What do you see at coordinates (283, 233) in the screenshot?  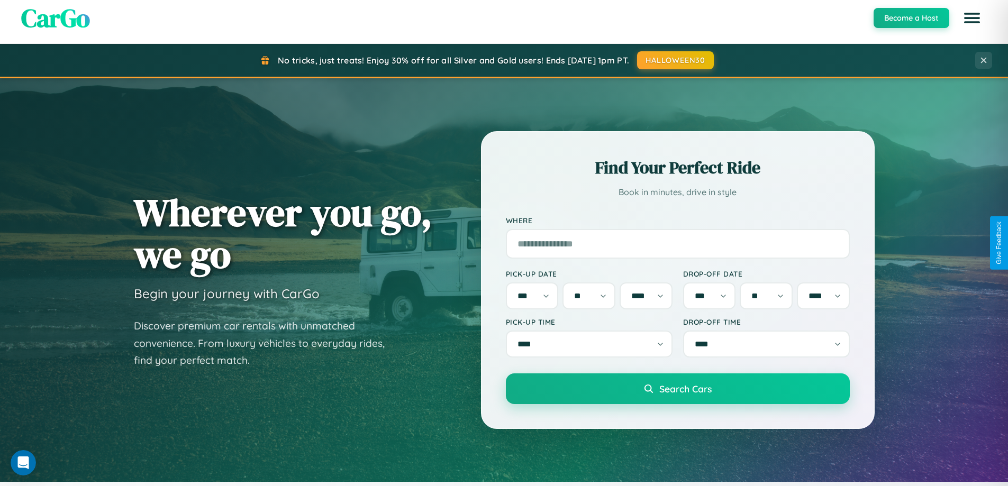 I see `h1: Wherever you go, we go` at bounding box center [283, 233].